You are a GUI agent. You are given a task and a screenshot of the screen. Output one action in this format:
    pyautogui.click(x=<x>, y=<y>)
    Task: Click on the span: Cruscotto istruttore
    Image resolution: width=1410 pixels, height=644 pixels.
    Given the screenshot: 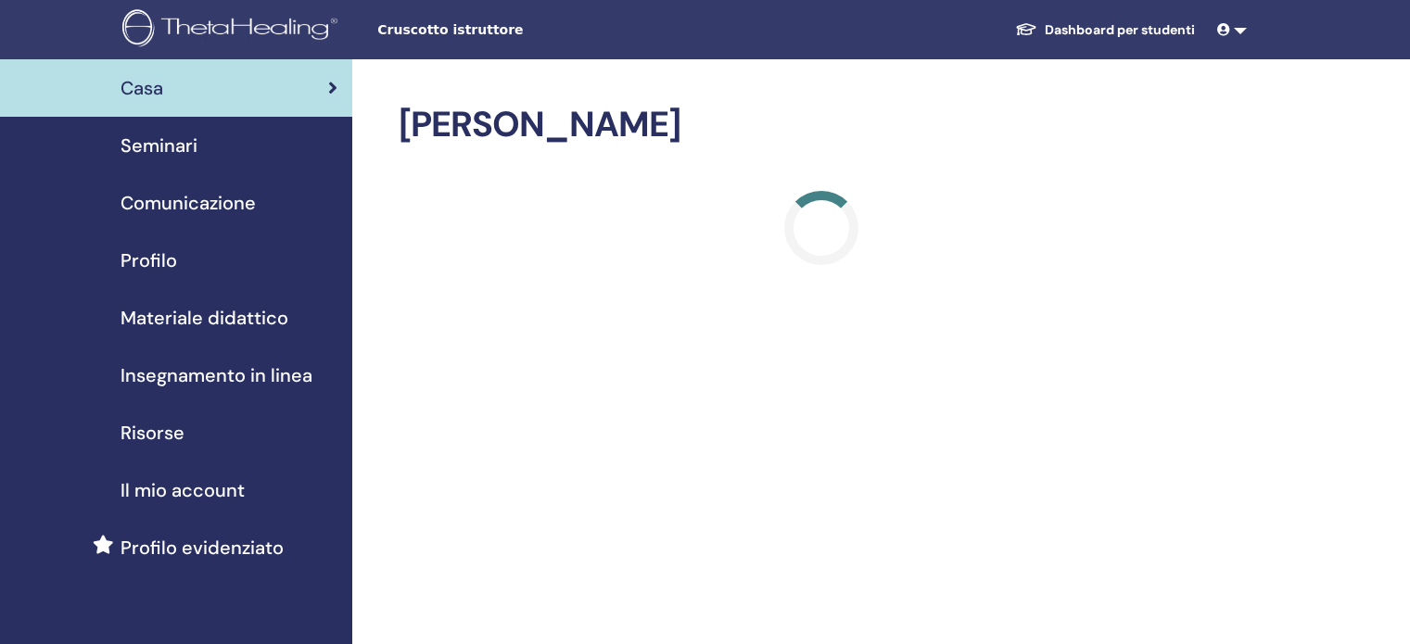 What is the action you would take?
    pyautogui.click(x=516, y=30)
    